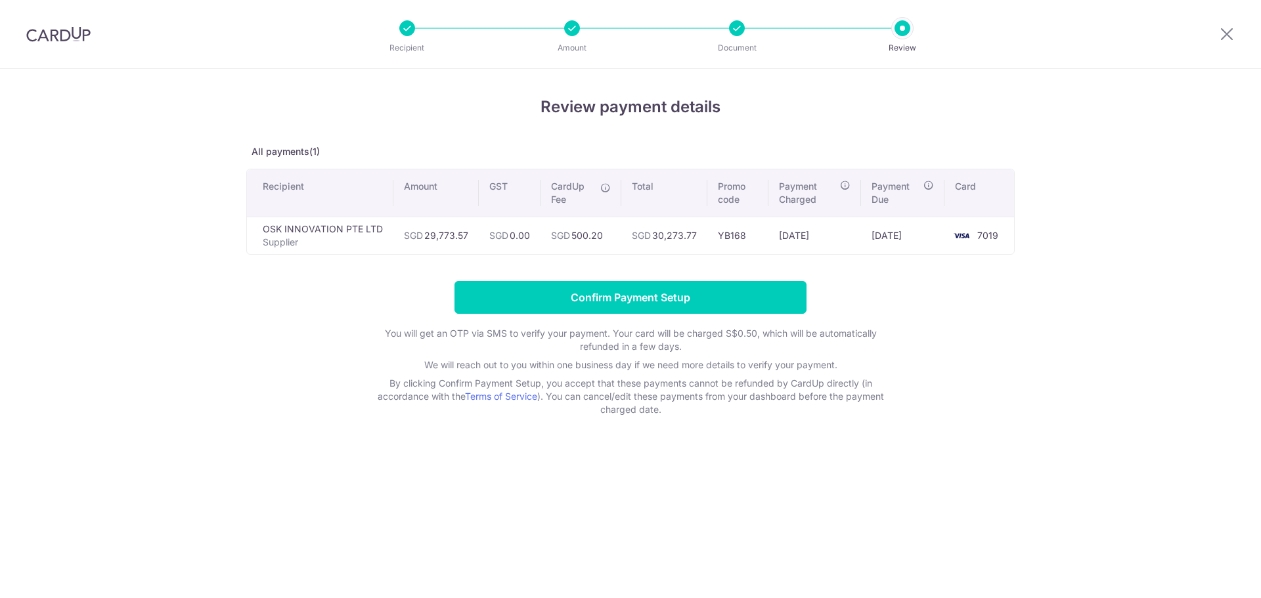 The width and height of the screenshot is (1261, 598). What do you see at coordinates (902, 48) in the screenshot?
I see `p: Review` at bounding box center [902, 48].